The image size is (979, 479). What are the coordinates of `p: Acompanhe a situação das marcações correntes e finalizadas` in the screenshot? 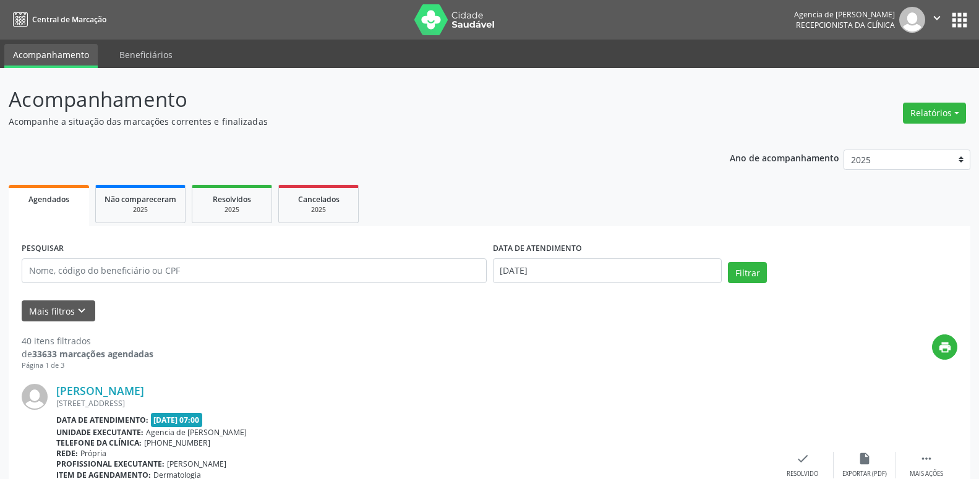 It's located at (345, 121).